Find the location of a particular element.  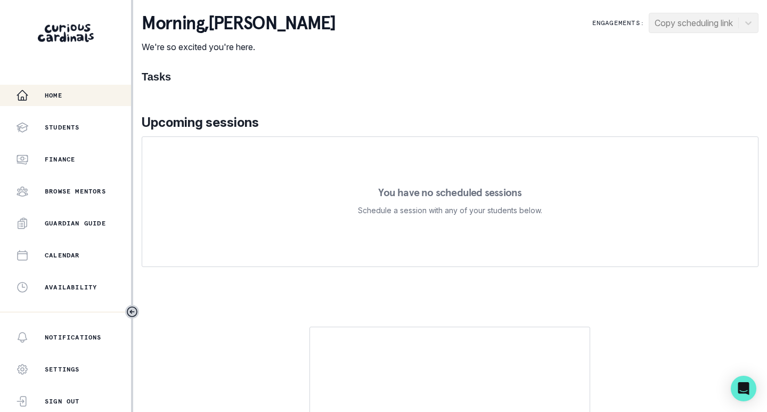

div: Open Intercom Messenger is located at coordinates (744, 388).